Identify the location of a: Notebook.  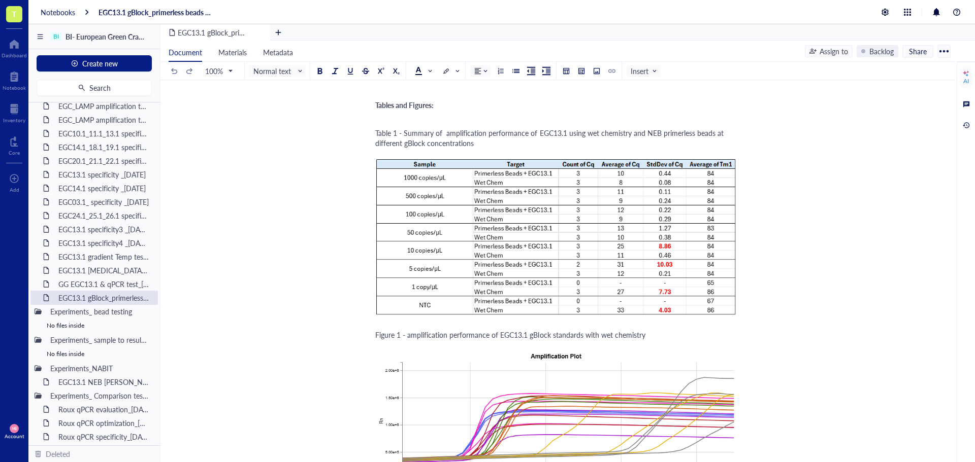
(14, 80).